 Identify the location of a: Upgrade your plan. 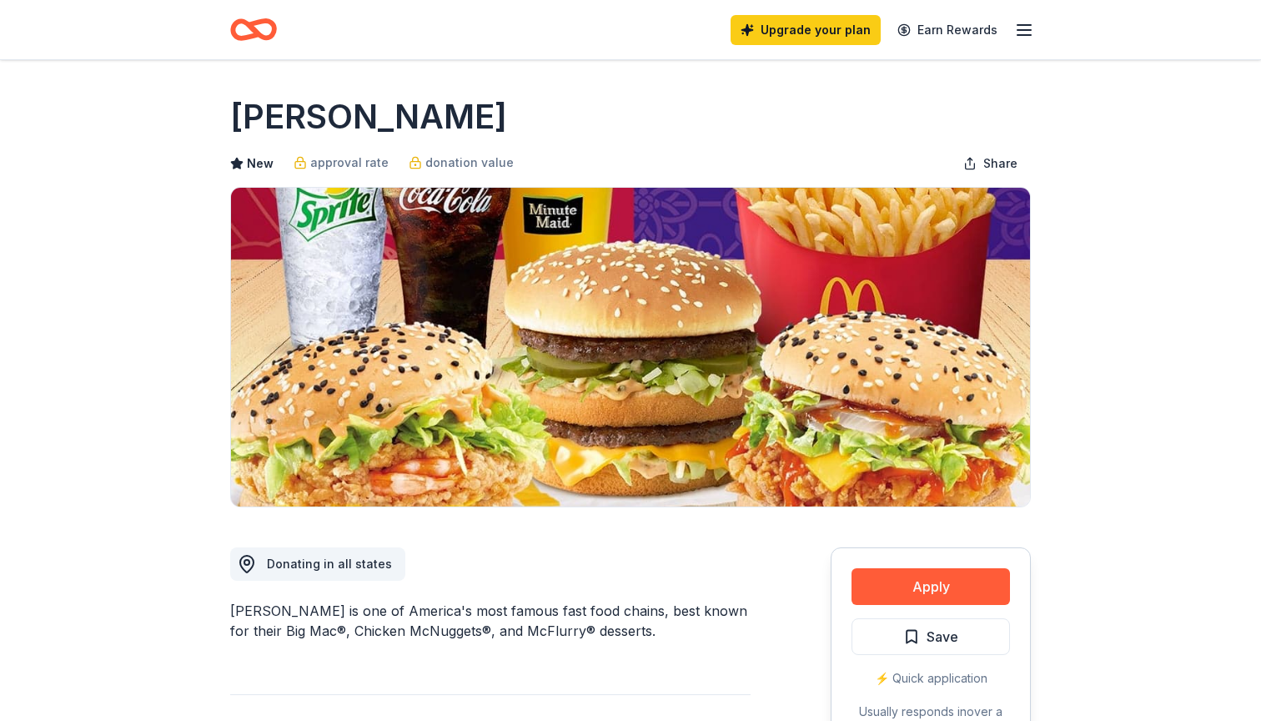
(806, 30).